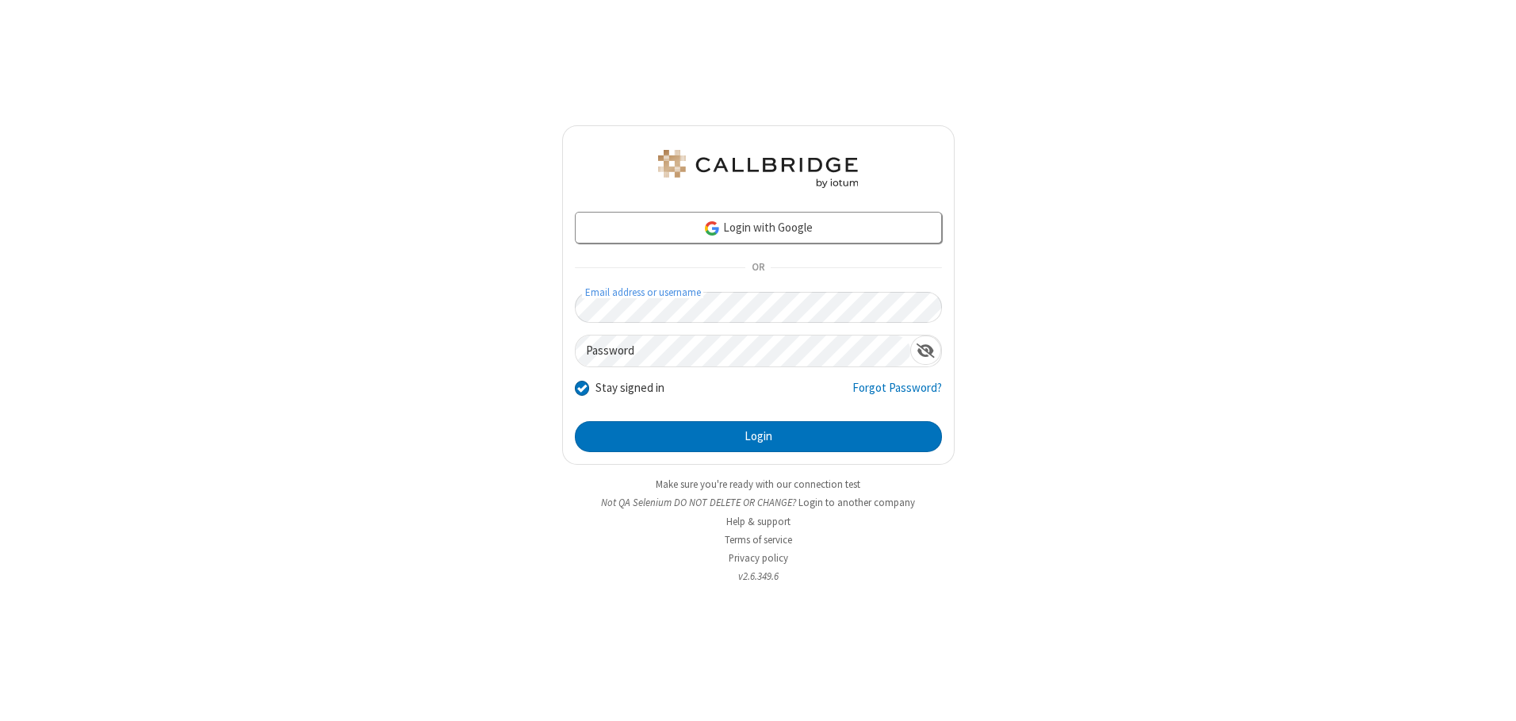 The height and width of the screenshot is (721, 1516). What do you see at coordinates (758, 307) in the screenshot?
I see `input: Email address or username` at bounding box center [758, 307].